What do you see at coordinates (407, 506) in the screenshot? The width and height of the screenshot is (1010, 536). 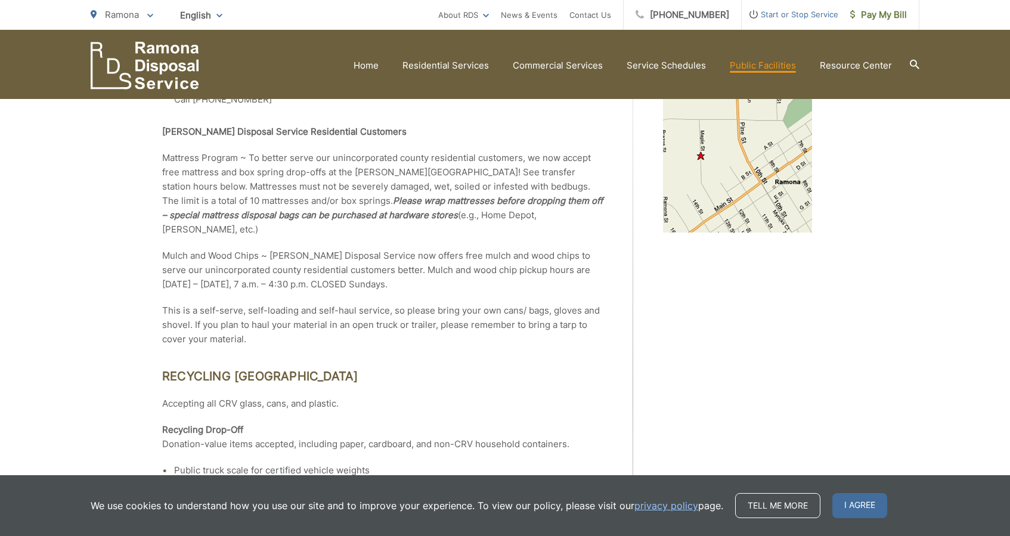 I see `p: We use cookies to understand how you use our site and to improve your experience. To view our pol...` at bounding box center [407, 506].